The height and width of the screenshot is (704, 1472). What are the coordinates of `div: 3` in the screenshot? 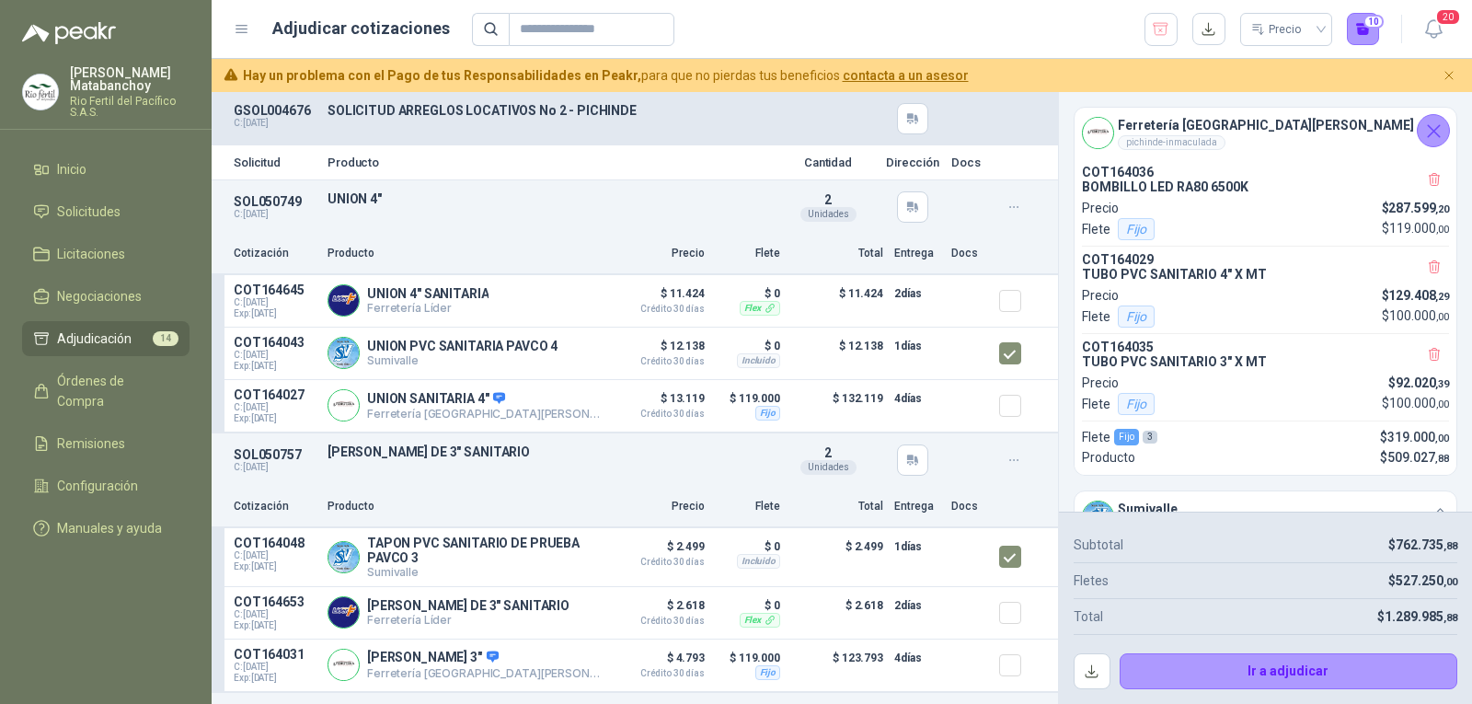 It's located at (1150, 437).